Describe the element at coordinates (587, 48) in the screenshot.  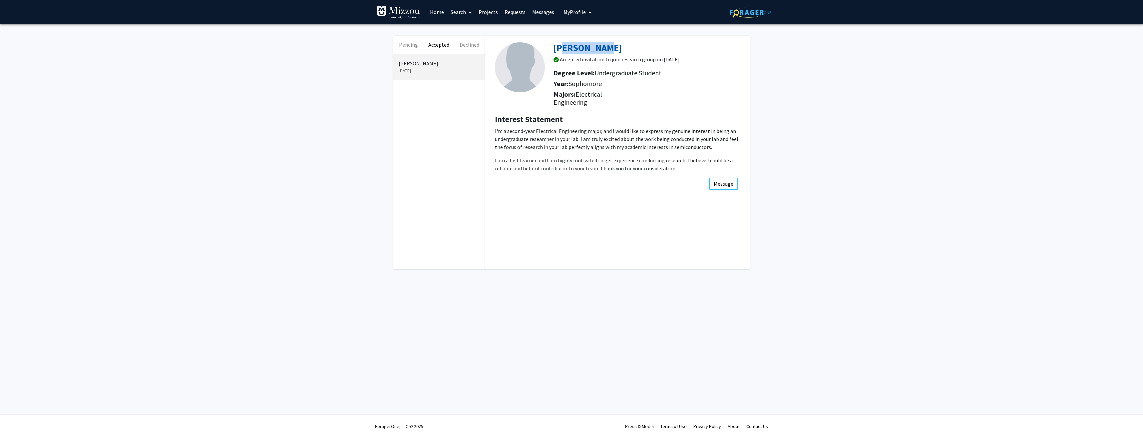
I see `a: Opens in a new tab` at that location.